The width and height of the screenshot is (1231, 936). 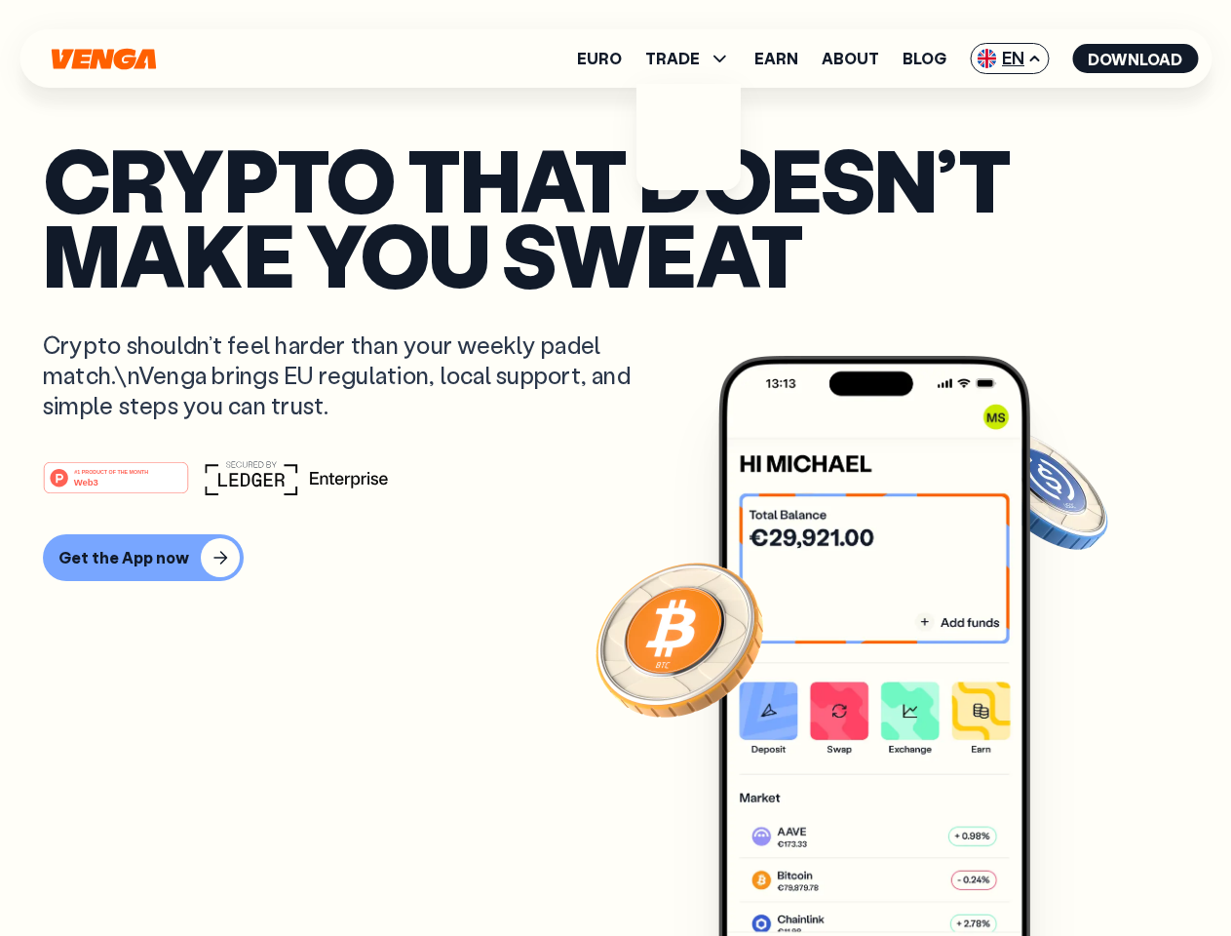 I want to click on p: Crypto shouldn’t feel harder than your weekly padel match.\nVenga brings EU regulation, local sup..., so click(x=351, y=375).